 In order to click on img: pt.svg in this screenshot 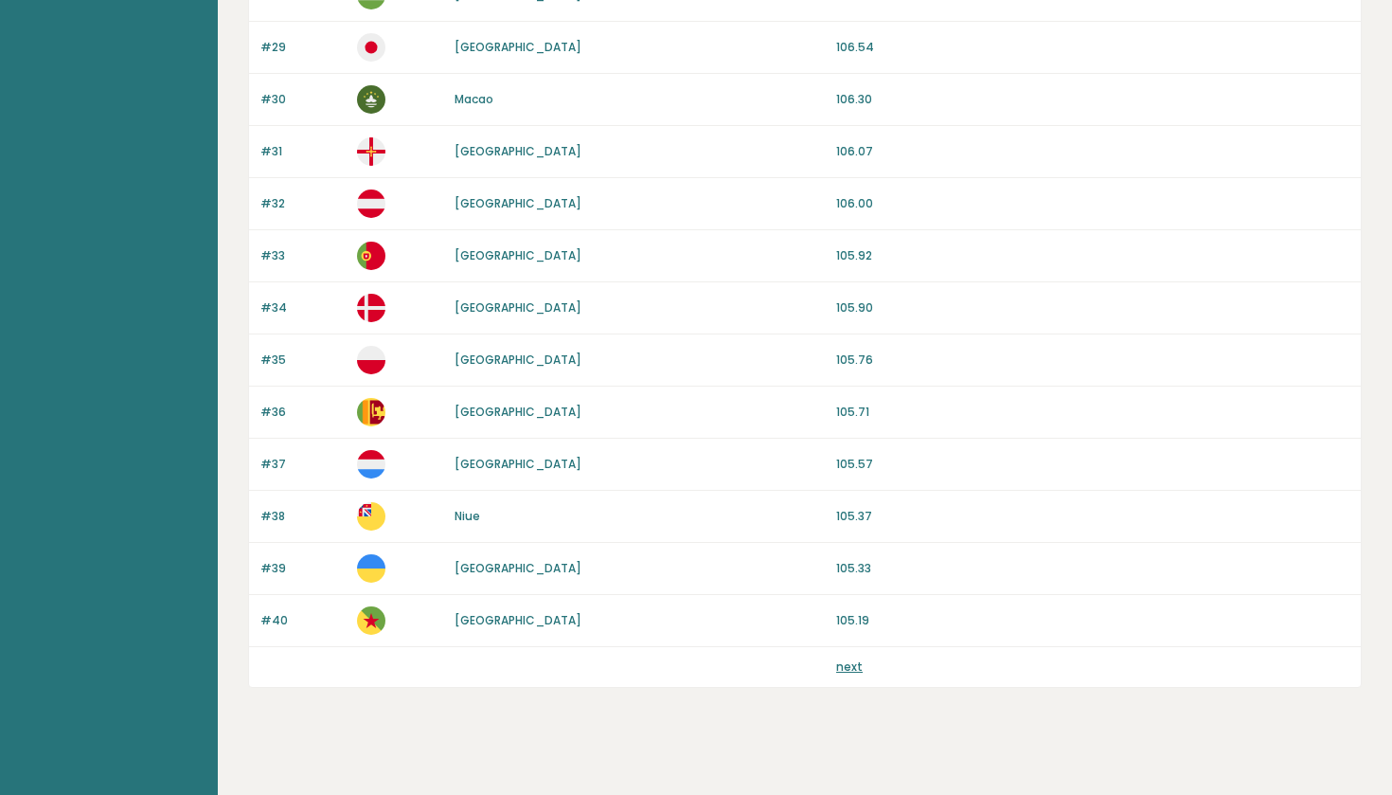, I will do `click(371, 256)`.